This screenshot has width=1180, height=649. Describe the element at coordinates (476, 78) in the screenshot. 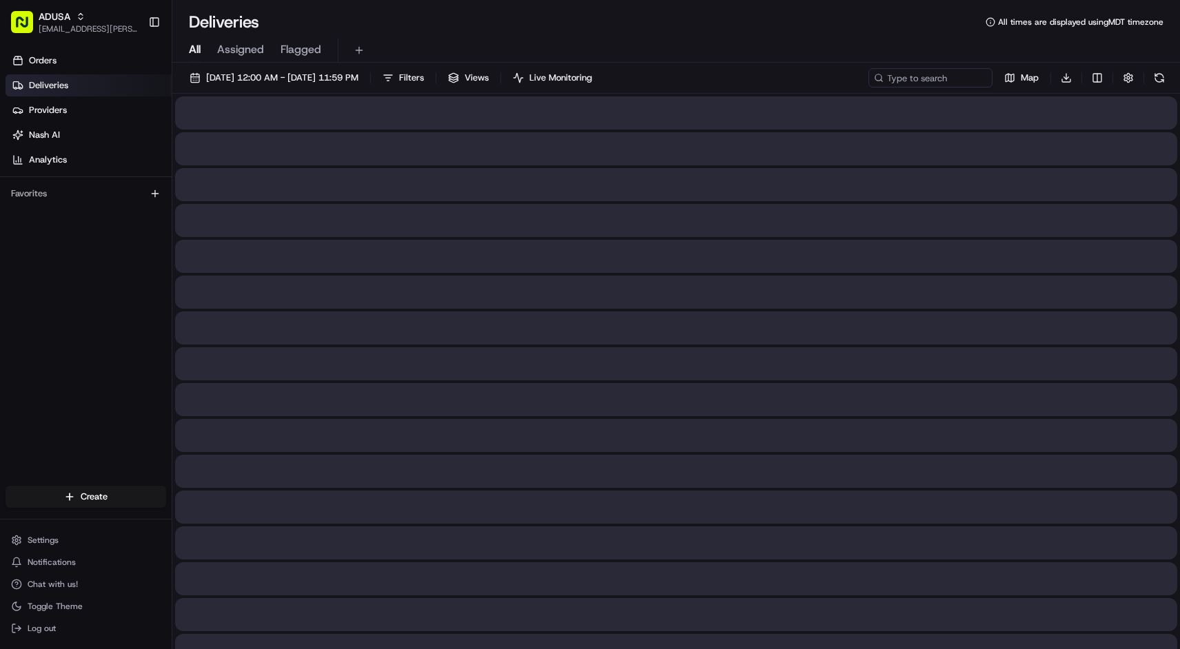

I see `span: Views` at that location.